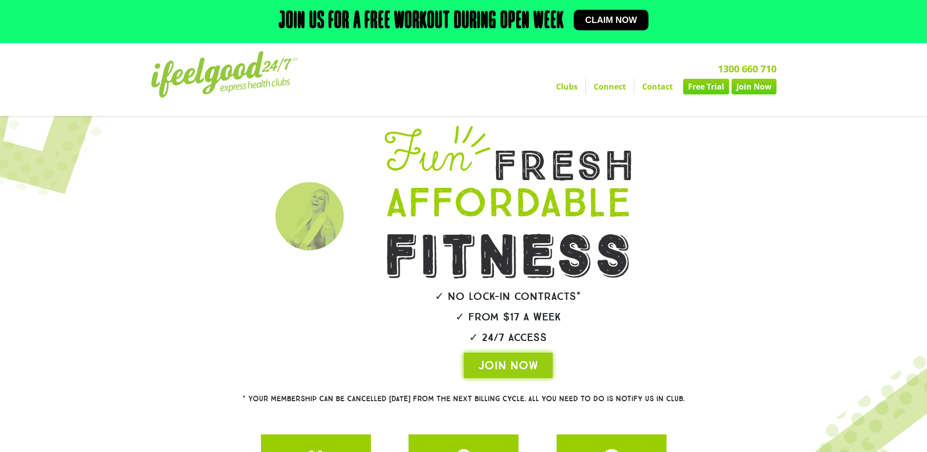 The height and width of the screenshot is (452, 927). Describe the element at coordinates (706, 87) in the screenshot. I see `a: Free Trial` at that location.